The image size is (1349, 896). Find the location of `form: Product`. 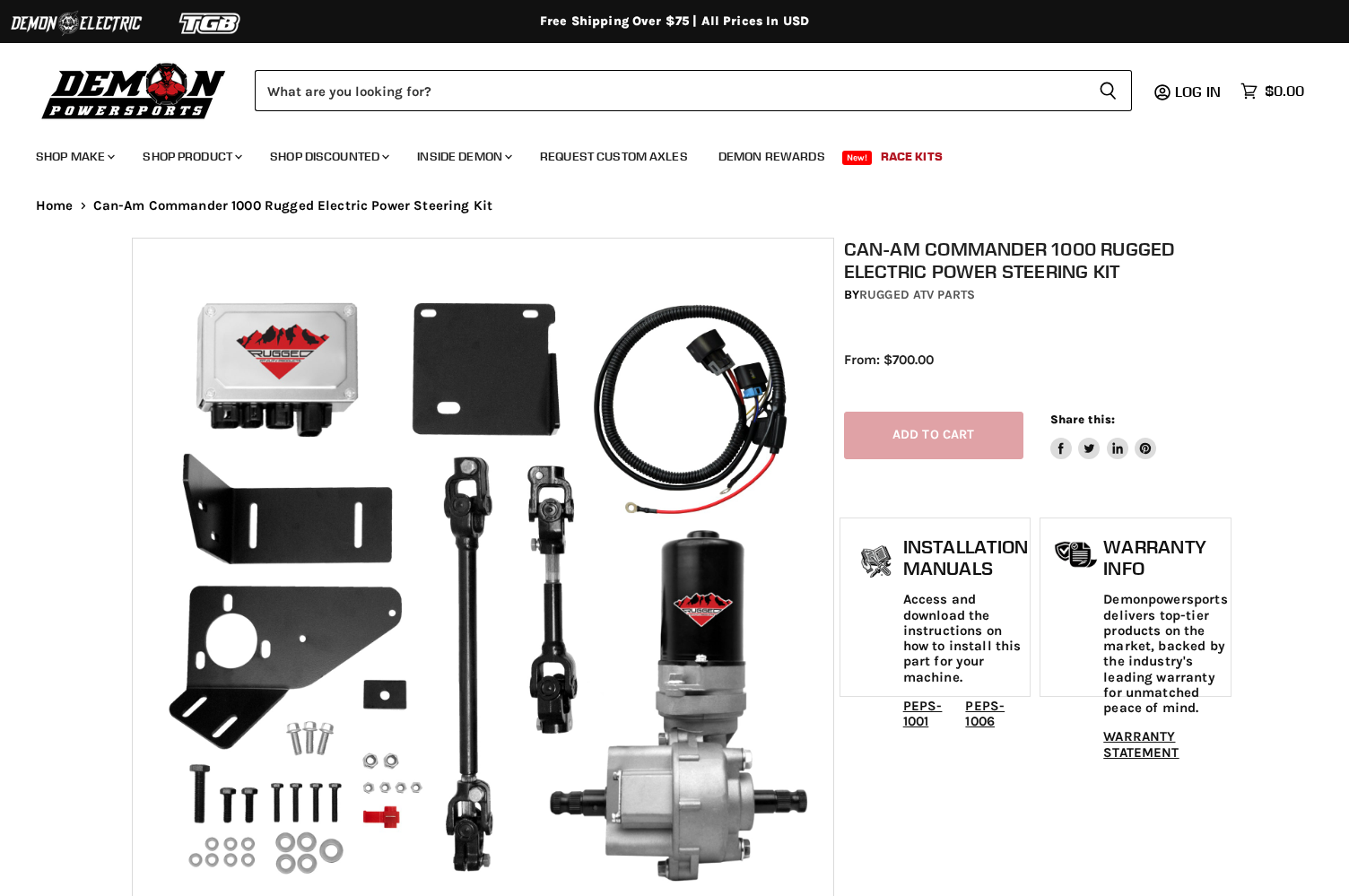

form: Product is located at coordinates (693, 90).